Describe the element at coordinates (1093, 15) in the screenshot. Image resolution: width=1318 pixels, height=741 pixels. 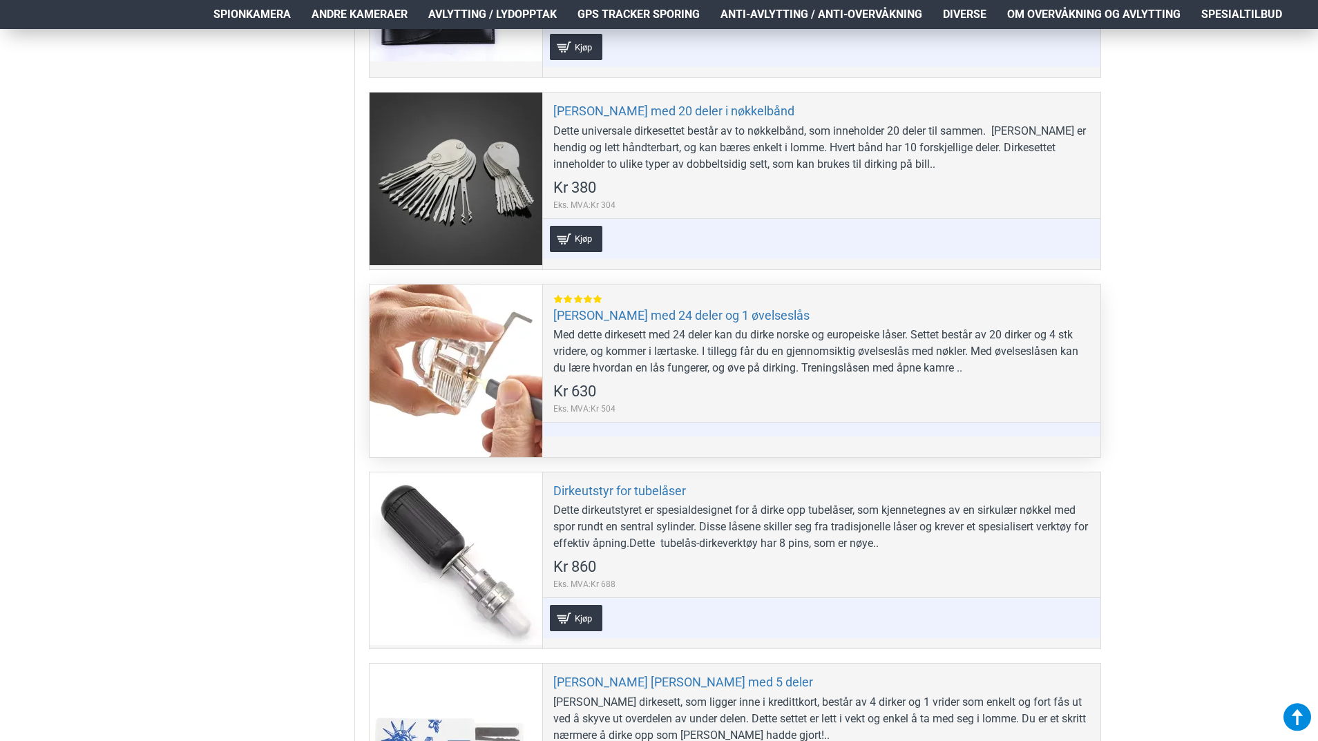
I see `span: Om overvåkning og avlytting` at that location.